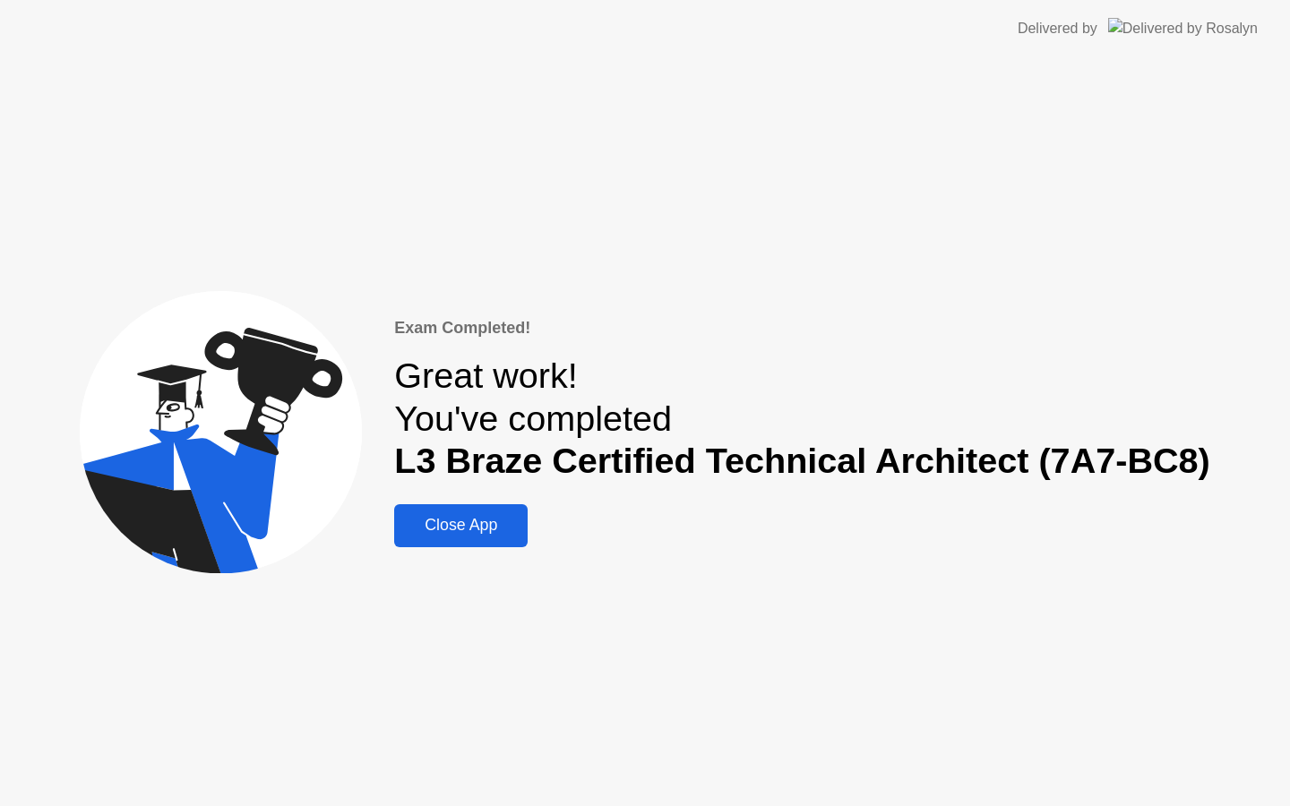  Describe the element at coordinates (802, 418) in the screenshot. I see `div: Great work! You've completed` at that location.